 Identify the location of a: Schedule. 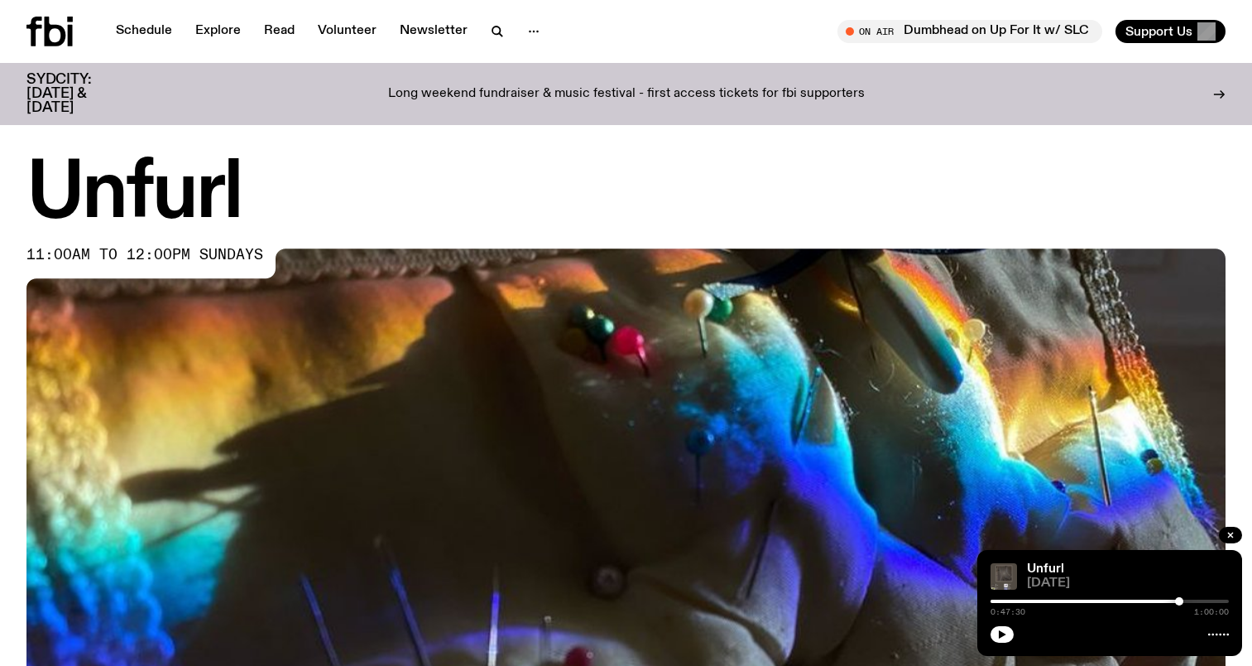
(144, 31).